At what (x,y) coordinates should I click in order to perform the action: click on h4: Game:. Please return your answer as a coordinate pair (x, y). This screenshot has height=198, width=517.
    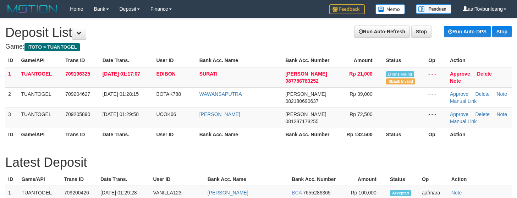
    Looking at the image, I should click on (258, 47).